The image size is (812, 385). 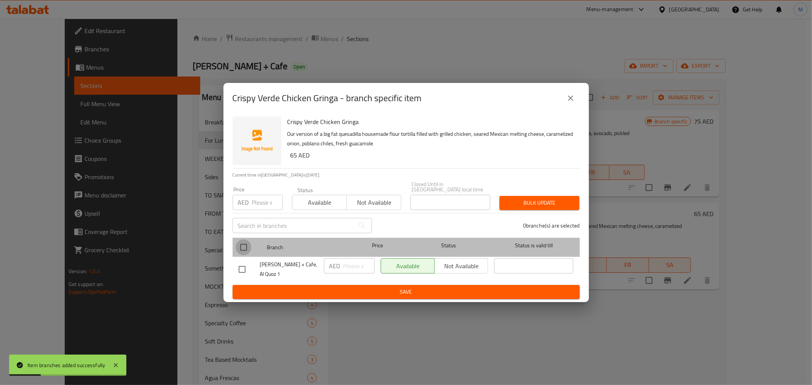 I want to click on h6: Crispy Verde Chicken Gringa, so click(x=431, y=122).